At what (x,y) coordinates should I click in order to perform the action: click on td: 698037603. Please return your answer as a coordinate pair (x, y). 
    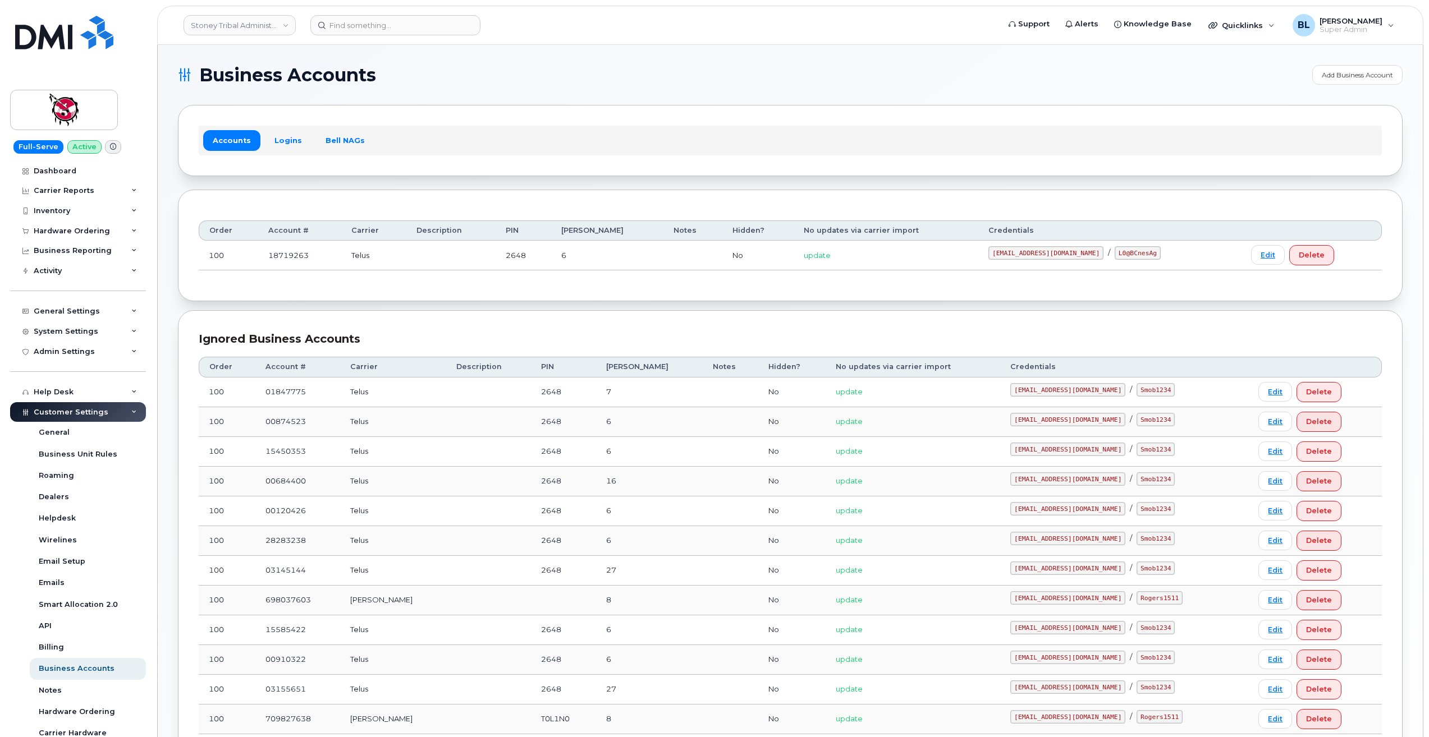
    Looking at the image, I should click on (297, 601).